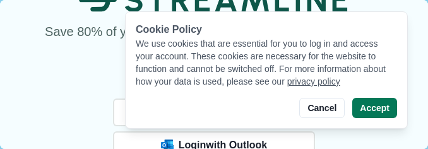  Describe the element at coordinates (214, 40) in the screenshot. I see `h1: Save 80% of your time on finding, qualifying, and applying to public funding.` at that location.